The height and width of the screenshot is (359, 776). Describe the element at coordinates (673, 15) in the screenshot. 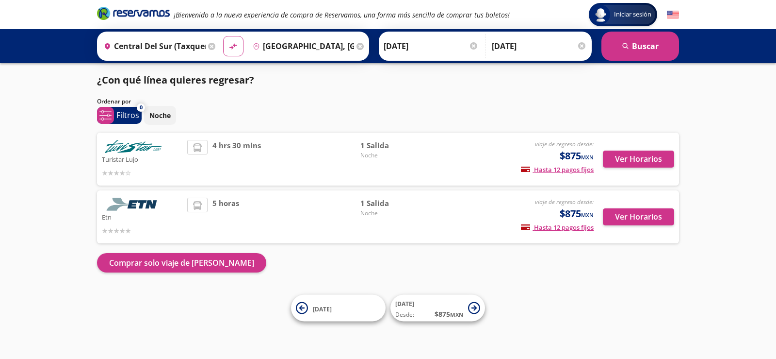

I see `button: English` at that location.